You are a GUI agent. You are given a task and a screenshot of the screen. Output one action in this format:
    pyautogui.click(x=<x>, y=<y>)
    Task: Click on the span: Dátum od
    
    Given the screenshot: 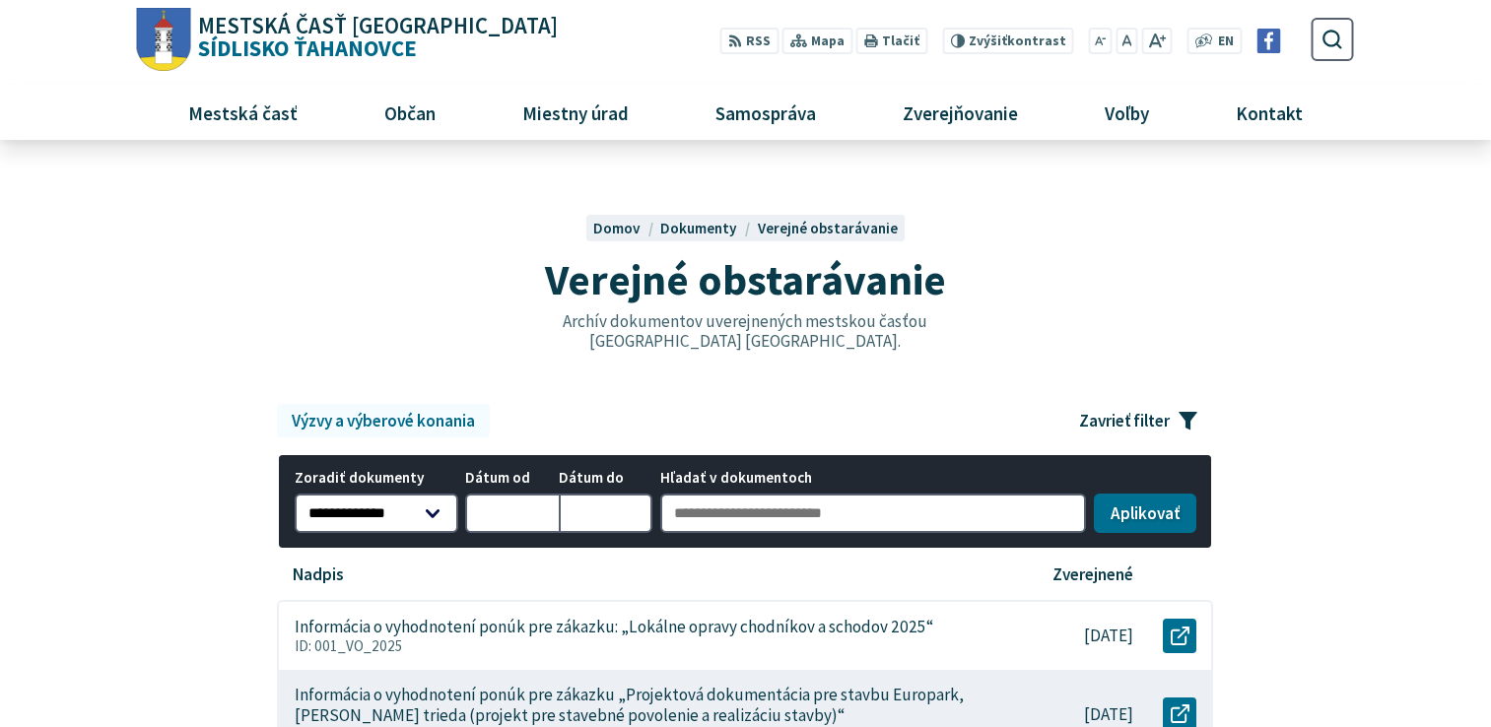 What is the action you would take?
    pyautogui.click(x=511, y=478)
    